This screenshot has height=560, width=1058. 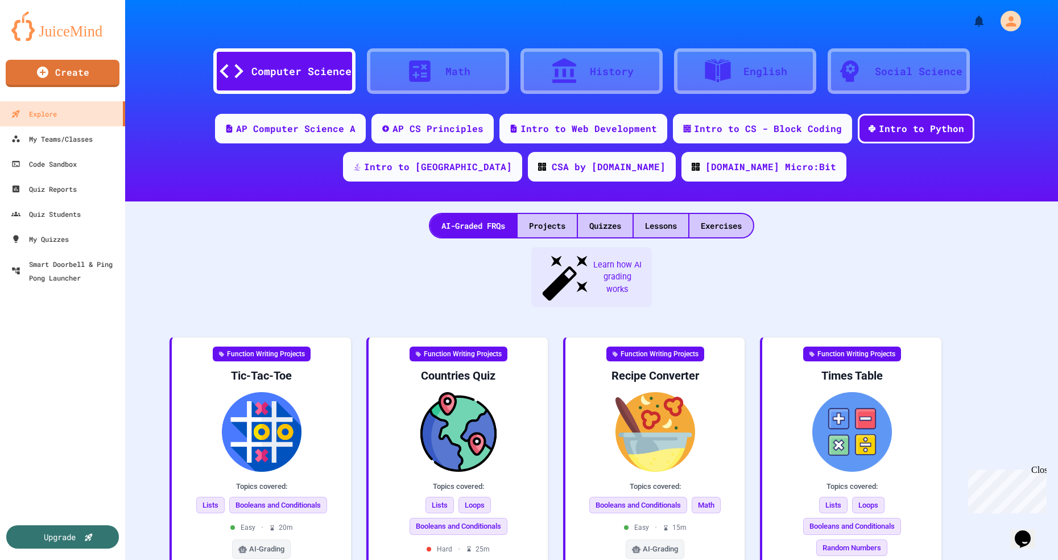 What do you see at coordinates (605, 225) in the screenshot?
I see `div: Quizzes` at bounding box center [605, 225].